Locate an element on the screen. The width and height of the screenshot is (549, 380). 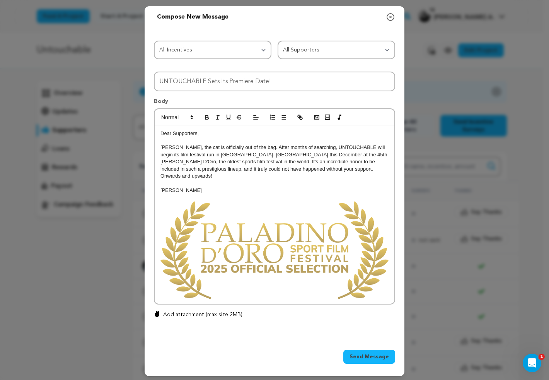
span: 1 is located at coordinates (542, 356).